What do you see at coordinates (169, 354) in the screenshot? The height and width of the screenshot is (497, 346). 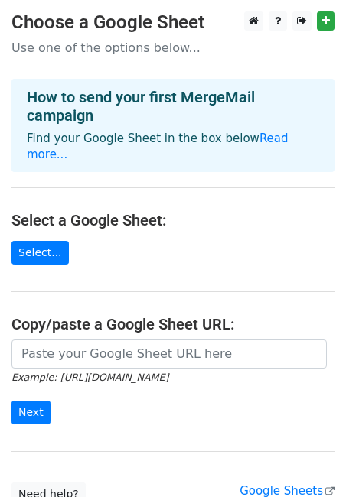 I see `input: Paste your Google Sheet URL here` at bounding box center [169, 354].